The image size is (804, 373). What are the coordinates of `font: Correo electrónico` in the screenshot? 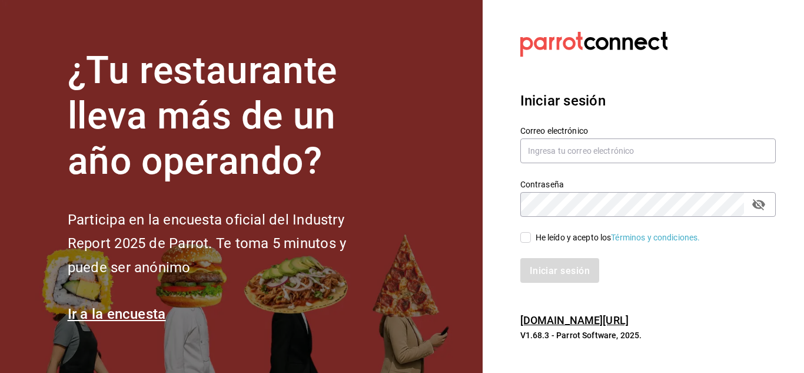 It's located at (554, 131).